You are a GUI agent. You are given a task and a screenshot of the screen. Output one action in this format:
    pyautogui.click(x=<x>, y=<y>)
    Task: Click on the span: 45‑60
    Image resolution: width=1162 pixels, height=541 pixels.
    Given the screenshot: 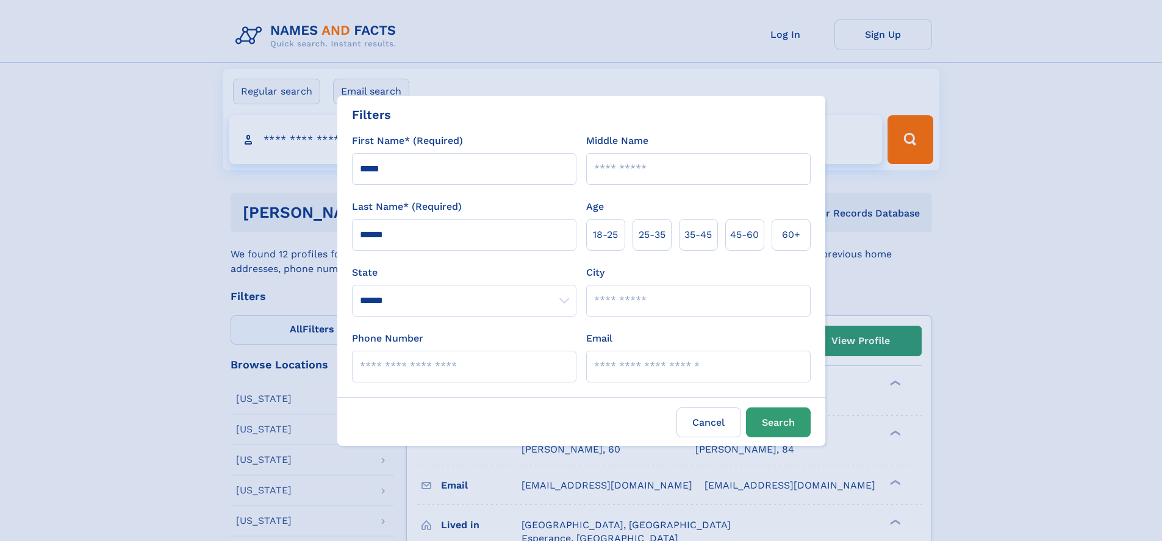 What is the action you would take?
    pyautogui.click(x=744, y=235)
    